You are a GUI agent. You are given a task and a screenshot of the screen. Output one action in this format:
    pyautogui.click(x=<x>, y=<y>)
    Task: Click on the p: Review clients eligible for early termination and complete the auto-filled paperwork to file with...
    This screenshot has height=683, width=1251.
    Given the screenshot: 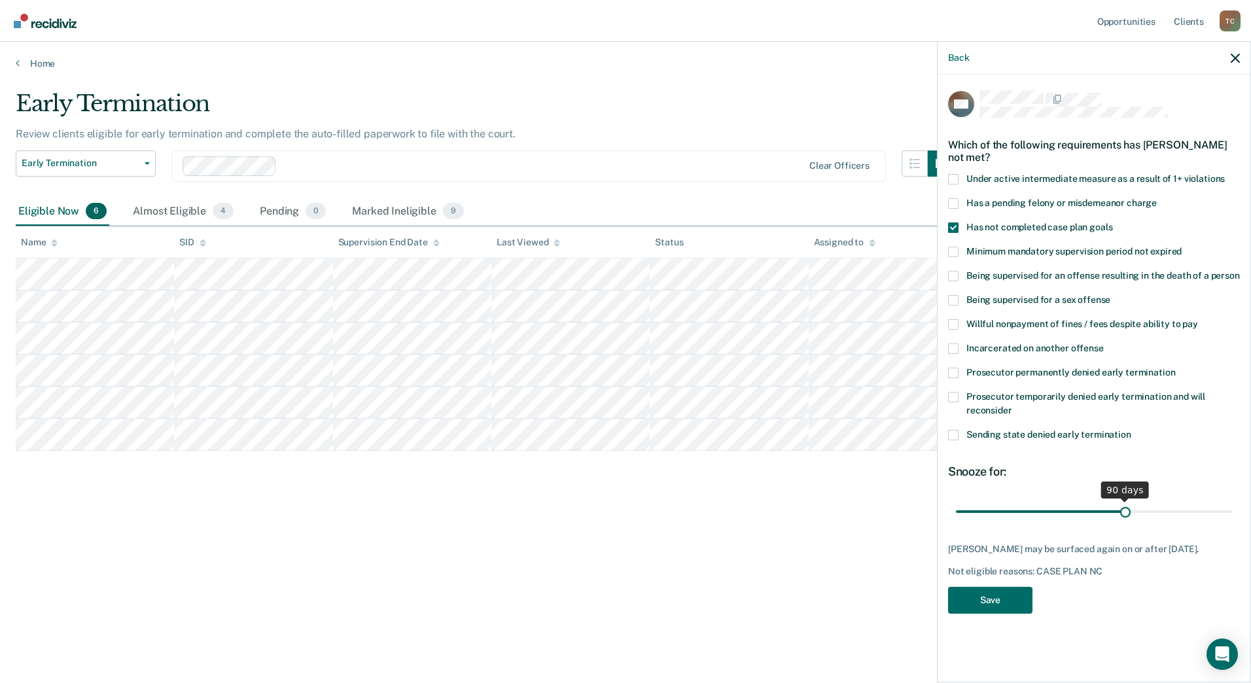 What is the action you would take?
    pyautogui.click(x=266, y=133)
    